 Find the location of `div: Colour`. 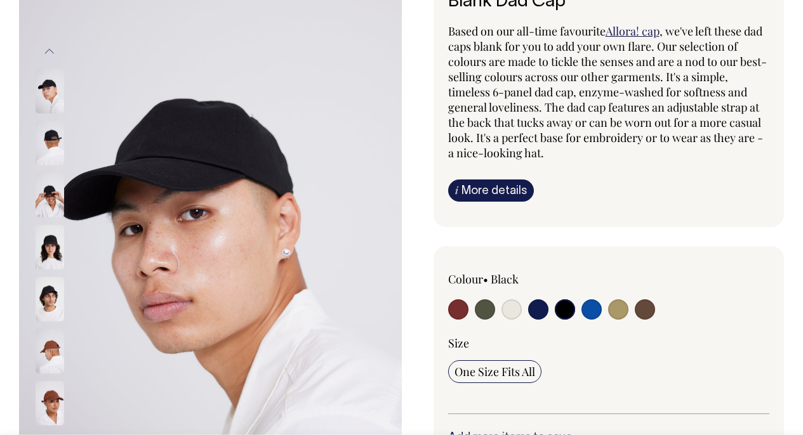

div: Colour is located at coordinates (512, 279).